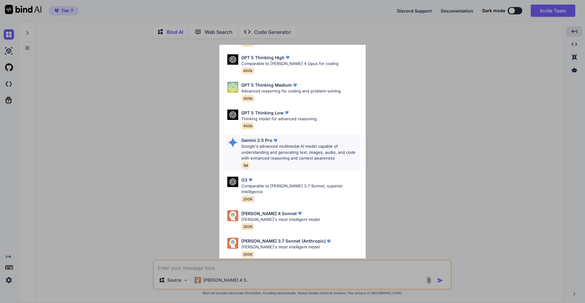  Describe the element at coordinates (244, 180) in the screenshot. I see `p: O3` at that location.